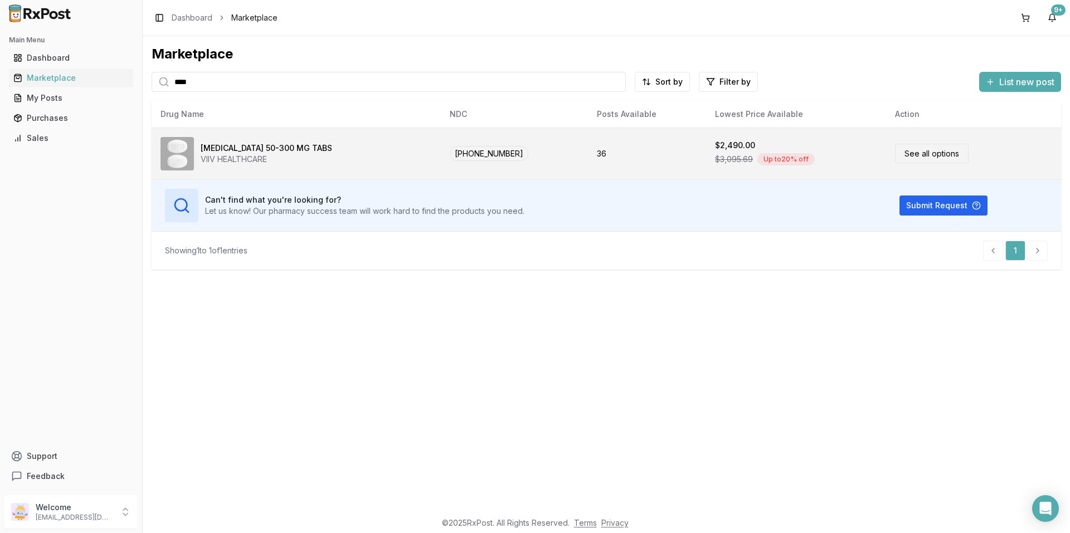 The width and height of the screenshot is (1070, 533). What do you see at coordinates (177, 154) in the screenshot?
I see `img: Dovato 50-300 MG TABS` at bounding box center [177, 154].